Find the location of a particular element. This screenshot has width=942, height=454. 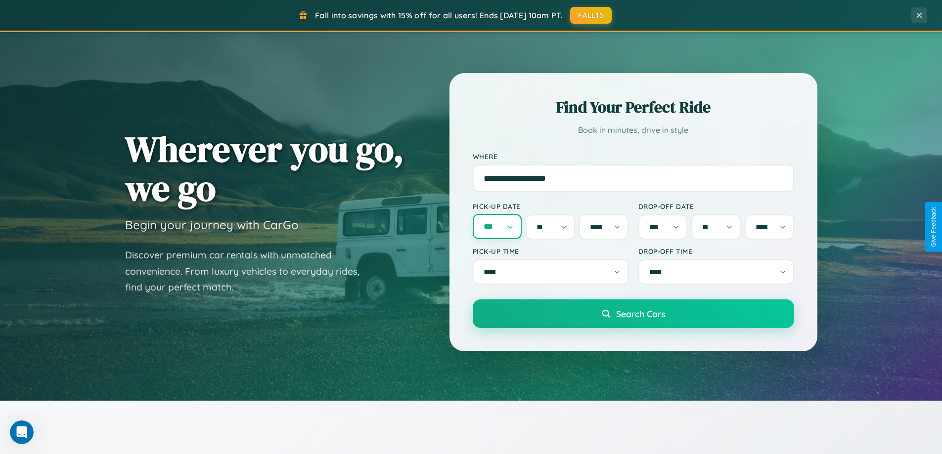

div: Give Feedback is located at coordinates (934, 227).